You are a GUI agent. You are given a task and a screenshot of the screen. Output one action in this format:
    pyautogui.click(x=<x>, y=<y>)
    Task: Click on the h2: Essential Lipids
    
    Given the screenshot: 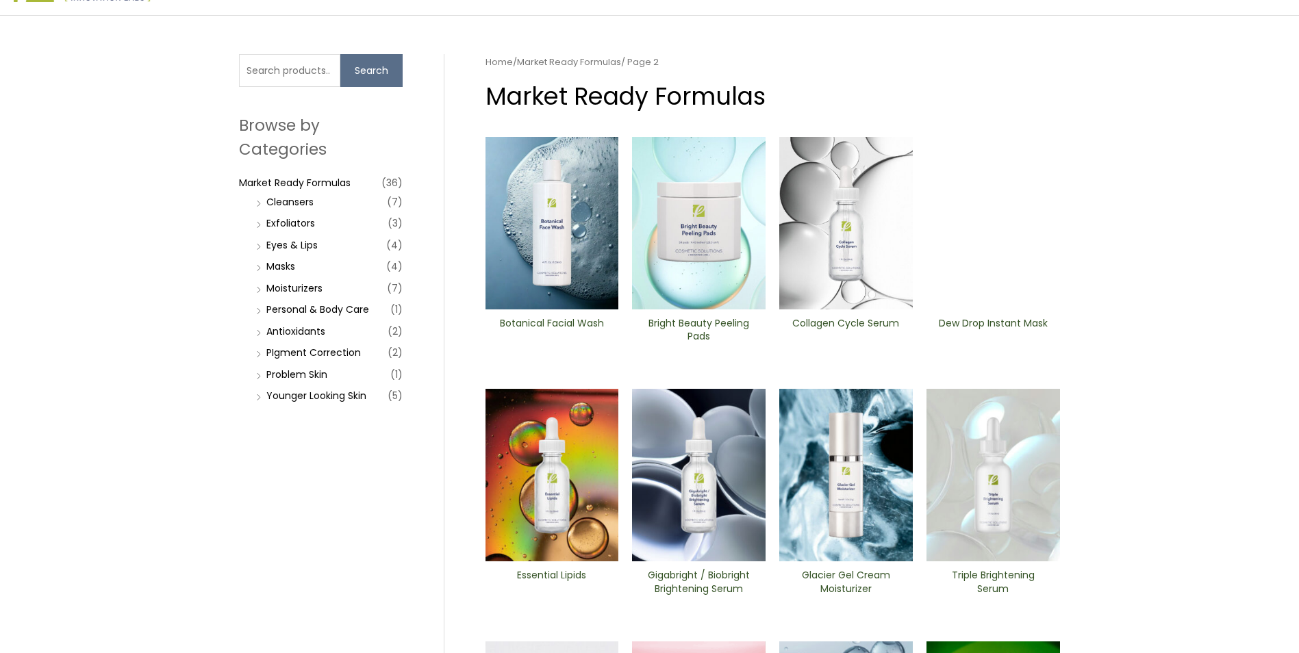 What is the action you would take?
    pyautogui.click(x=551, y=582)
    